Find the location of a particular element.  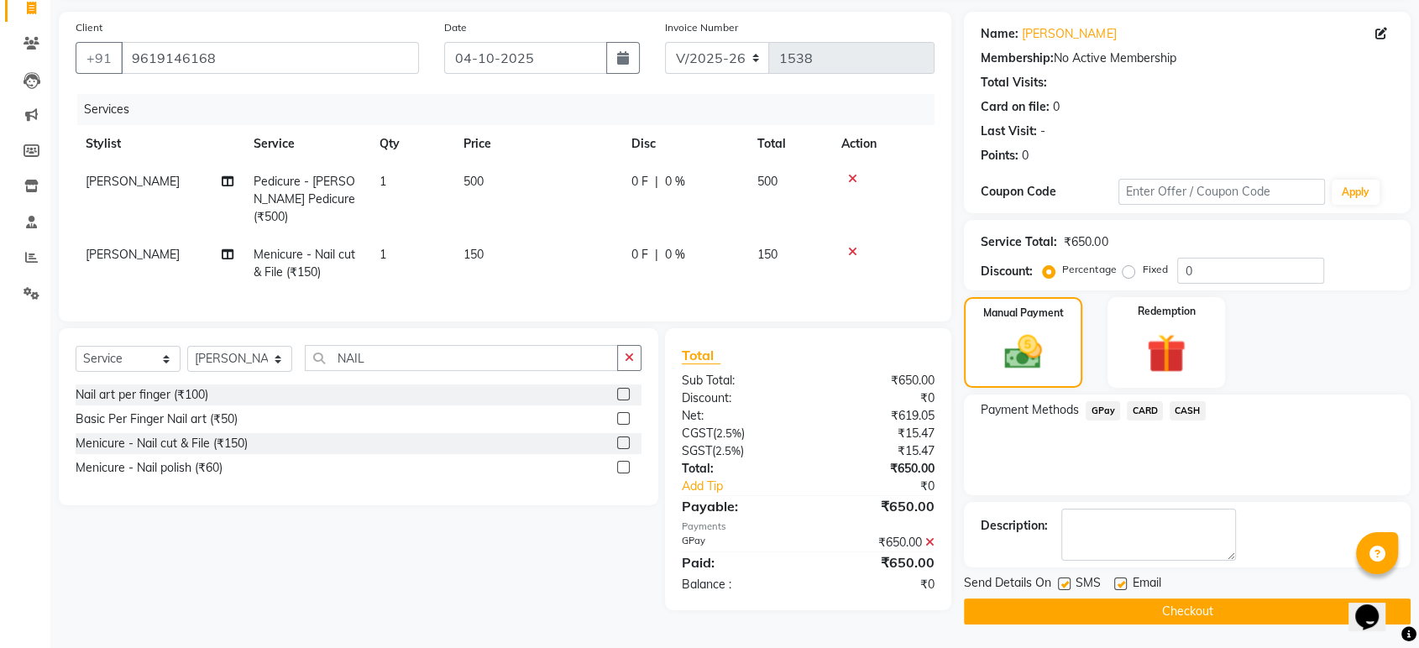

label: Invoice Number is located at coordinates (701, 28).